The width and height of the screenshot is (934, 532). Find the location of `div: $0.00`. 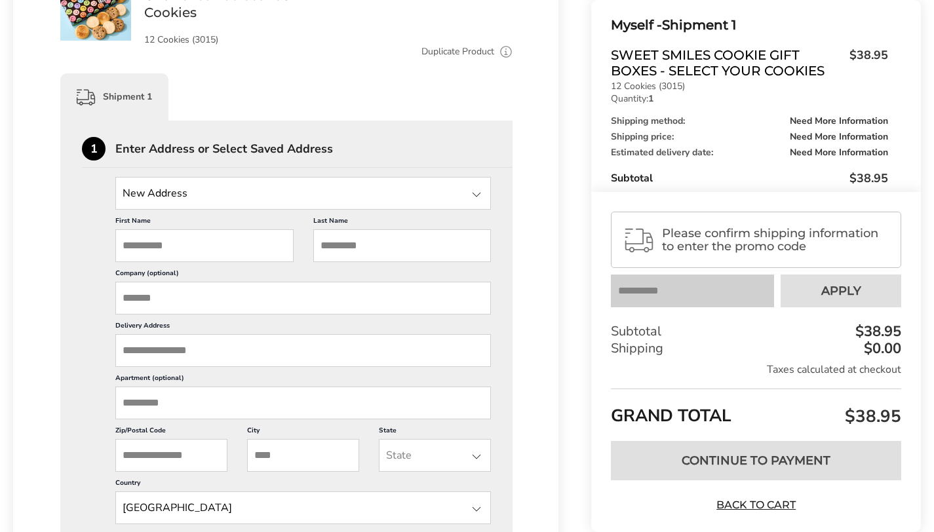

div: $0.00 is located at coordinates (881, 349).